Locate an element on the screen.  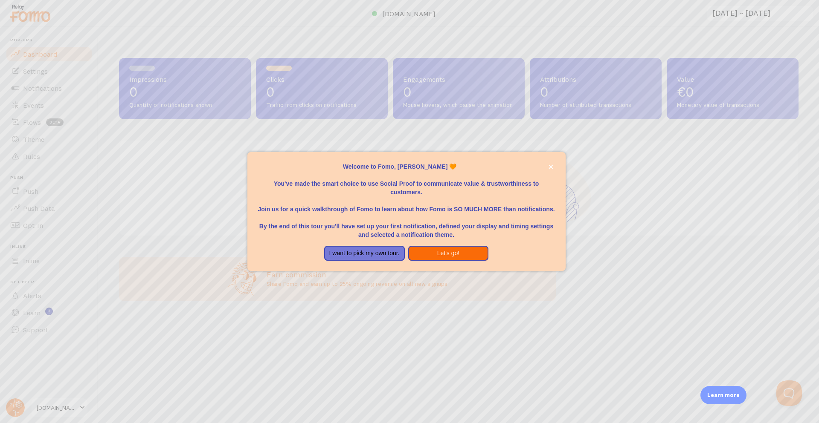
p: You've made the smart choice to use Social Proof to communicate value & trustworthiness to custom... is located at coordinates (406, 184).